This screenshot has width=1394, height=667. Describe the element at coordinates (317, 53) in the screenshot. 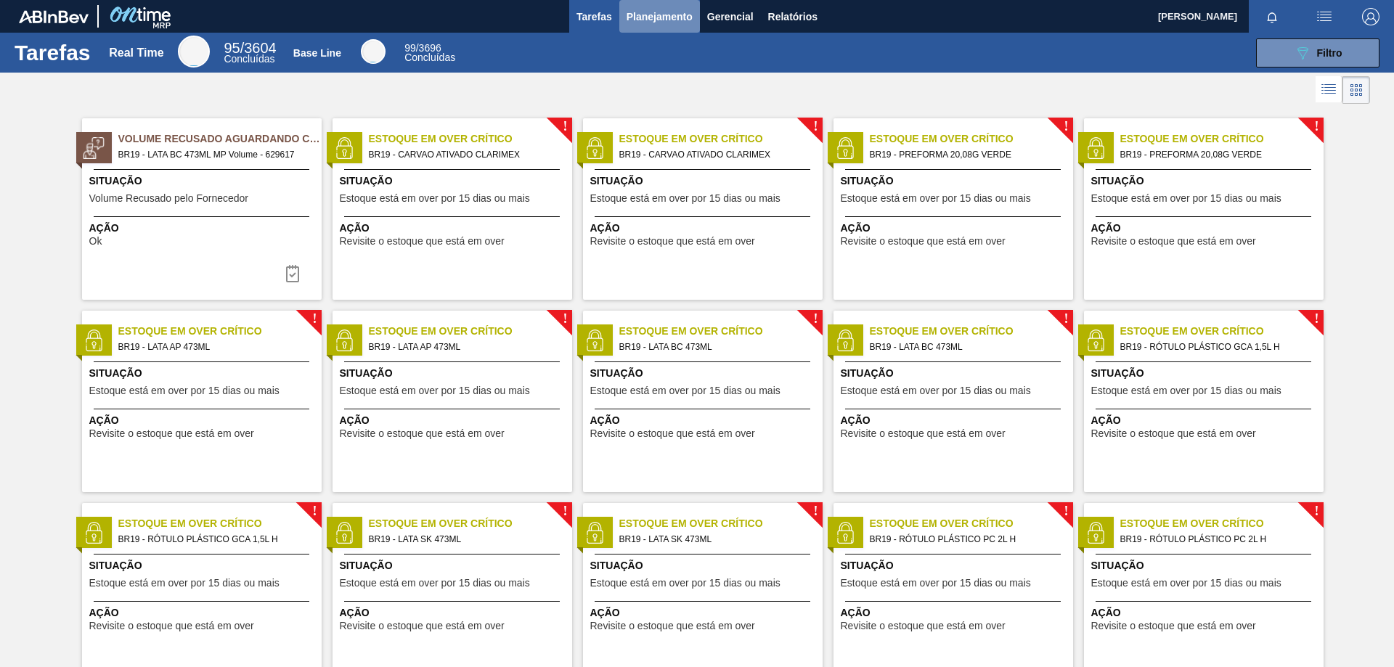

I see `div: Base Line` at that location.